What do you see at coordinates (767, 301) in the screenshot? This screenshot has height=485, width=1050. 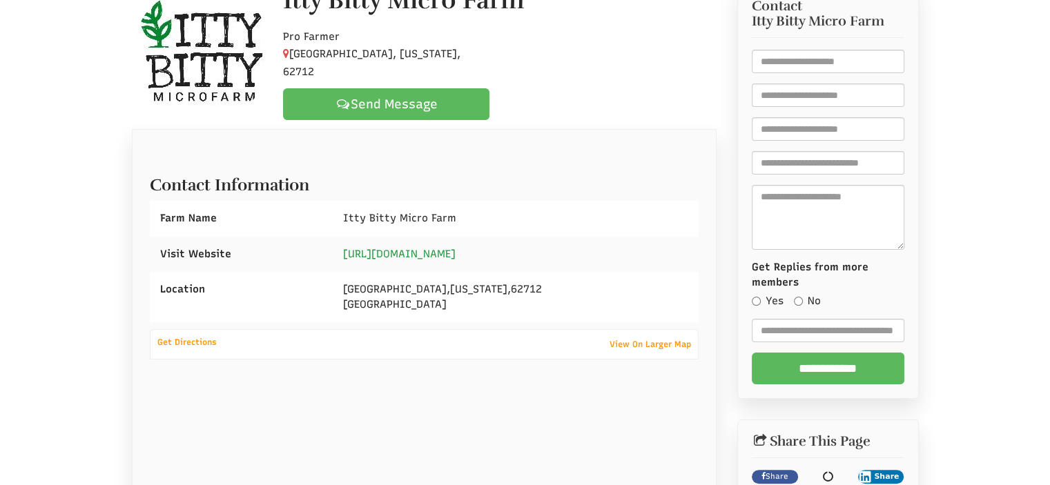 I see `label: Yes` at bounding box center [767, 301].